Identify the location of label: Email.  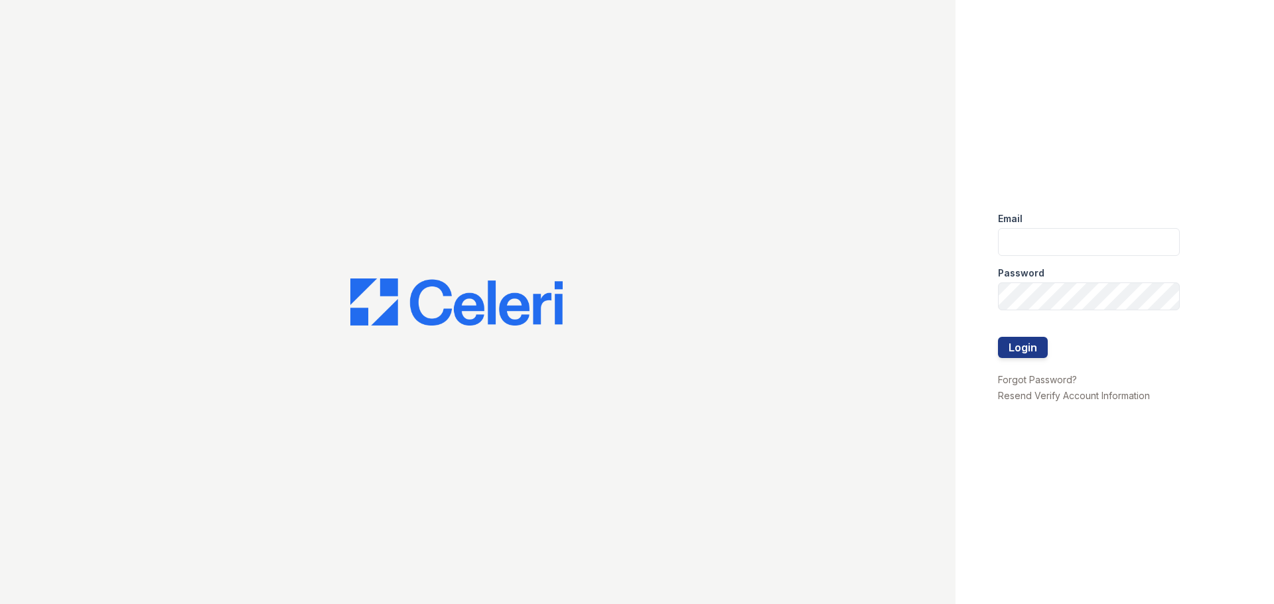
(1010, 219).